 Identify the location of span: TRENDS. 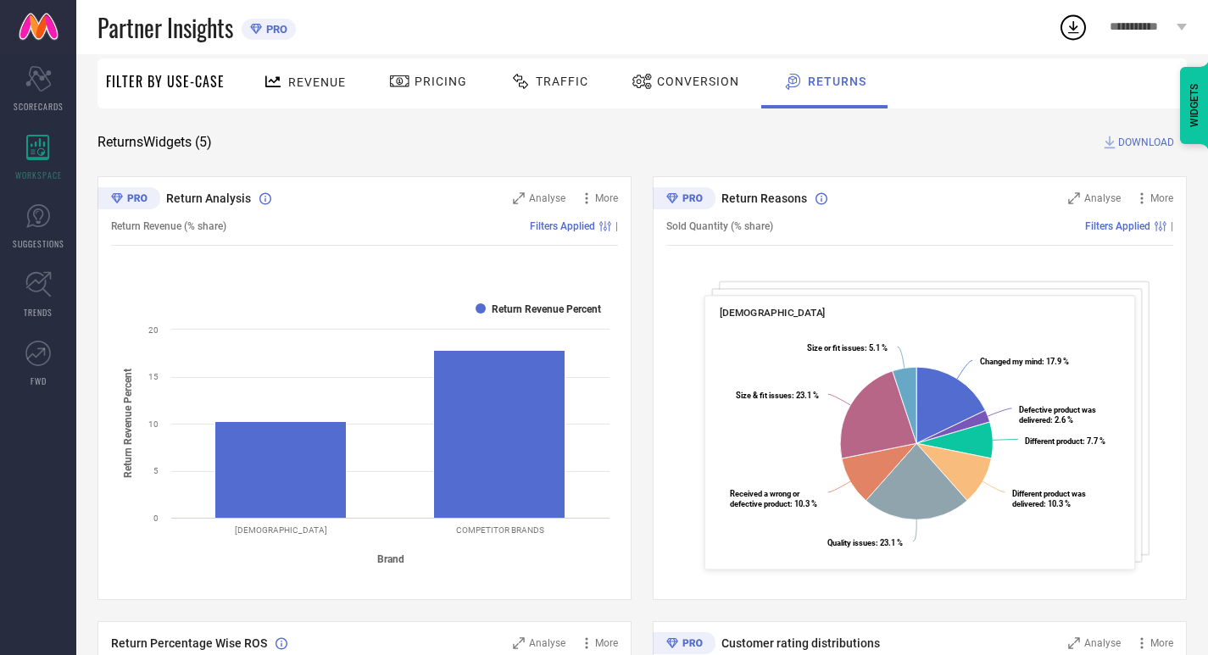
(38, 312).